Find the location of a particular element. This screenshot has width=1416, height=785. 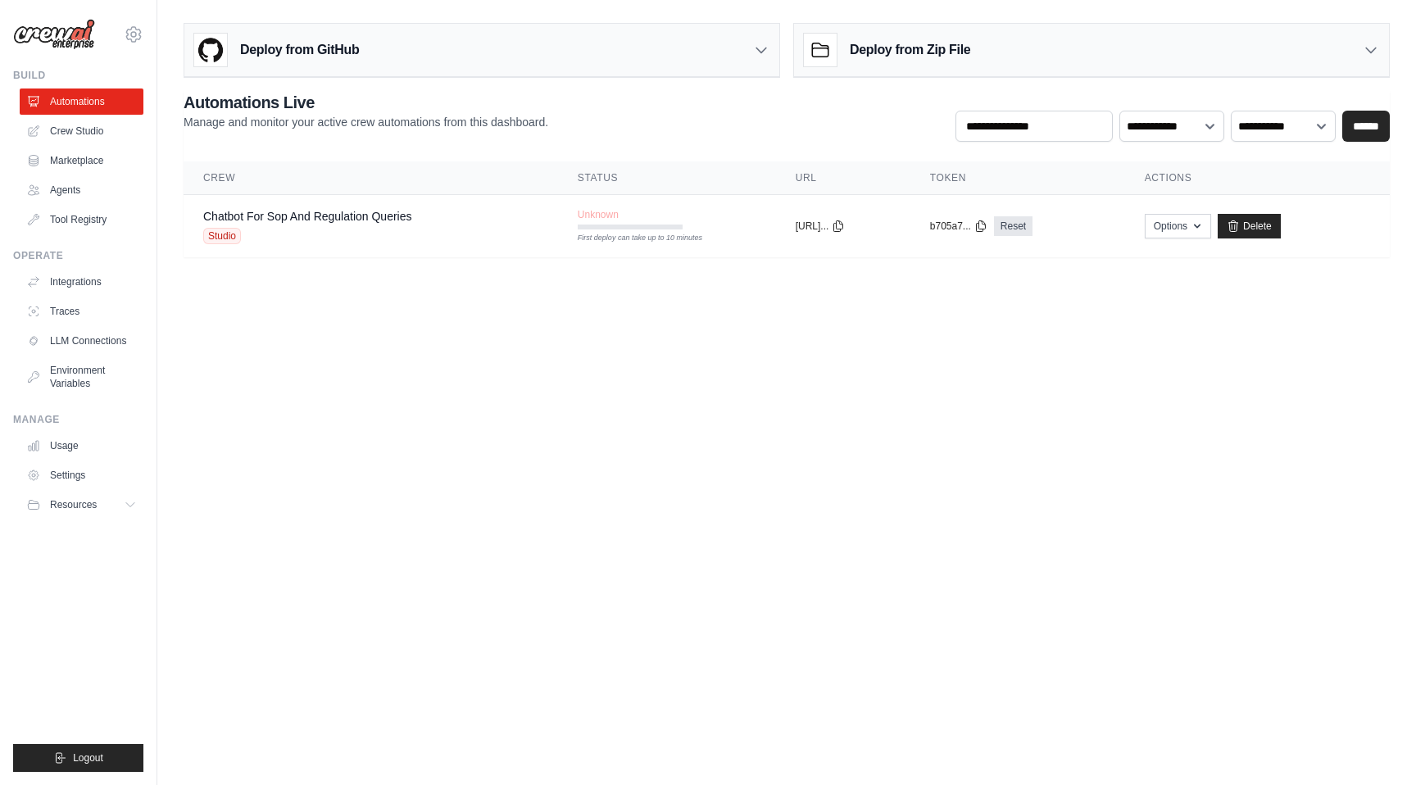

a: Chatbot For Sop And Regulation Queries is located at coordinates (307, 216).